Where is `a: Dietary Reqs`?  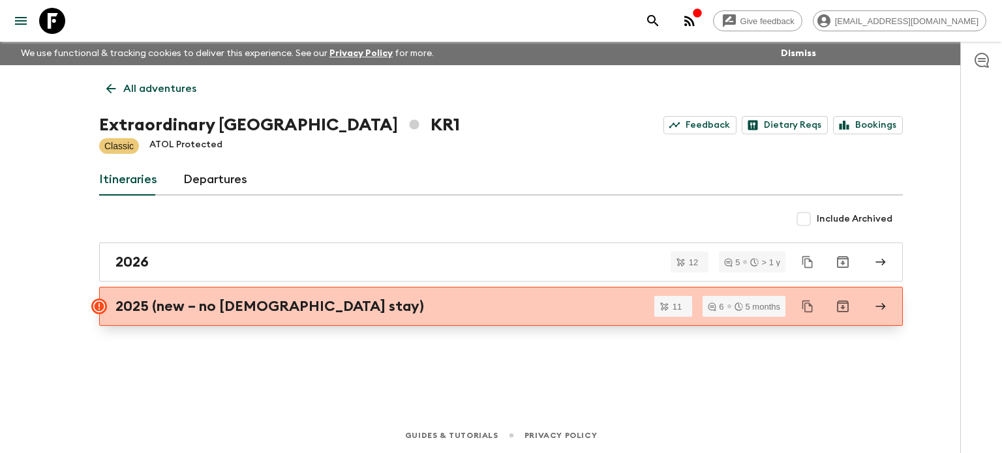 a: Dietary Reqs is located at coordinates (785, 125).